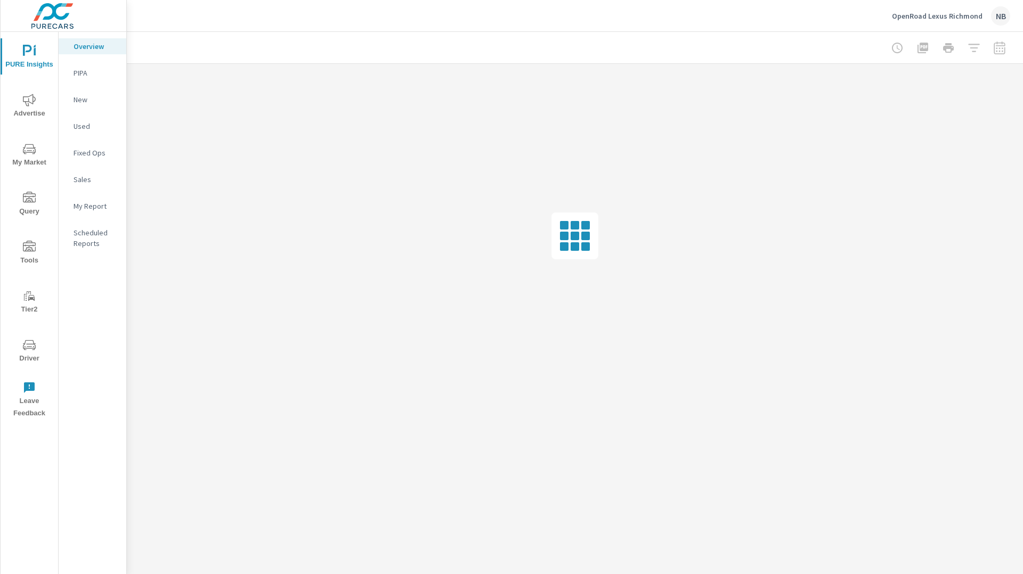 This screenshot has width=1023, height=574. I want to click on p: Fixed Ops, so click(95, 153).